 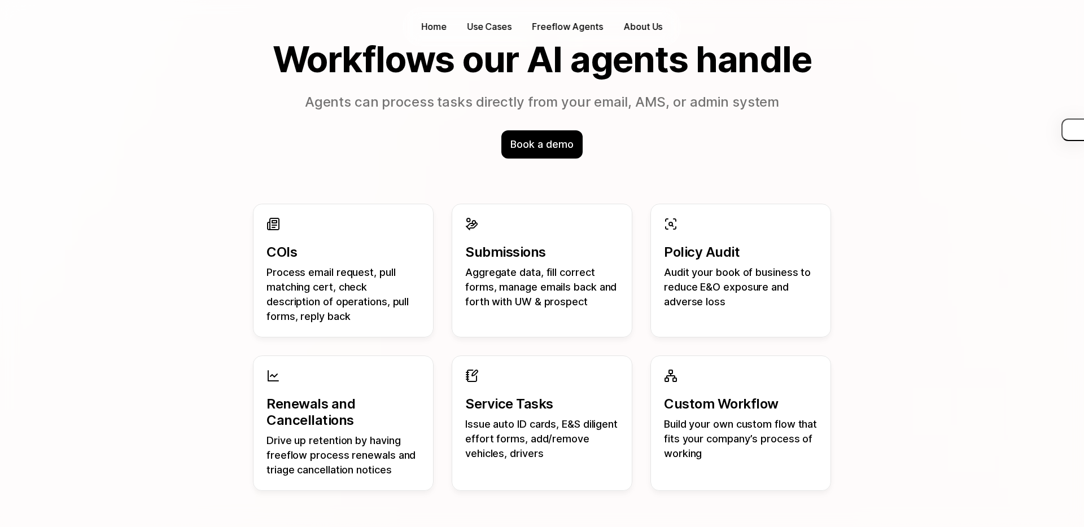 I want to click on p: Renewals and Cancellations, so click(x=343, y=413).